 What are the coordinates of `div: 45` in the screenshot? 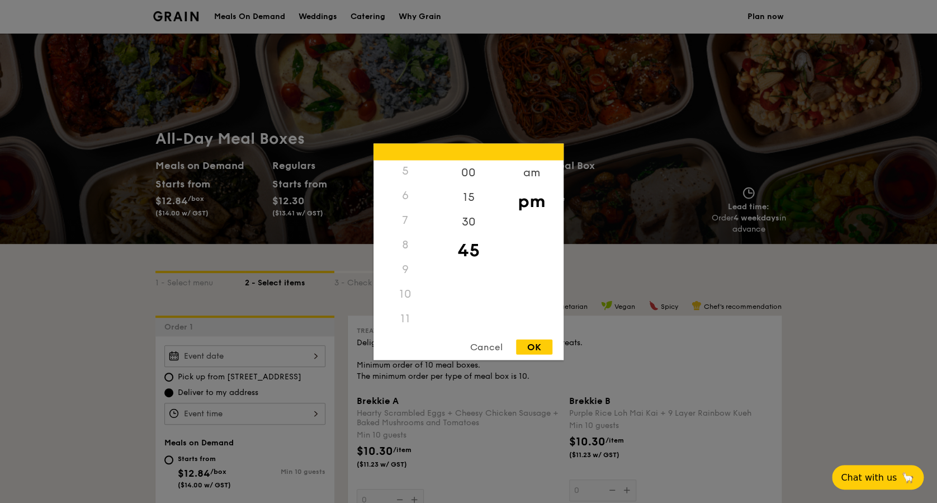 It's located at (468, 250).